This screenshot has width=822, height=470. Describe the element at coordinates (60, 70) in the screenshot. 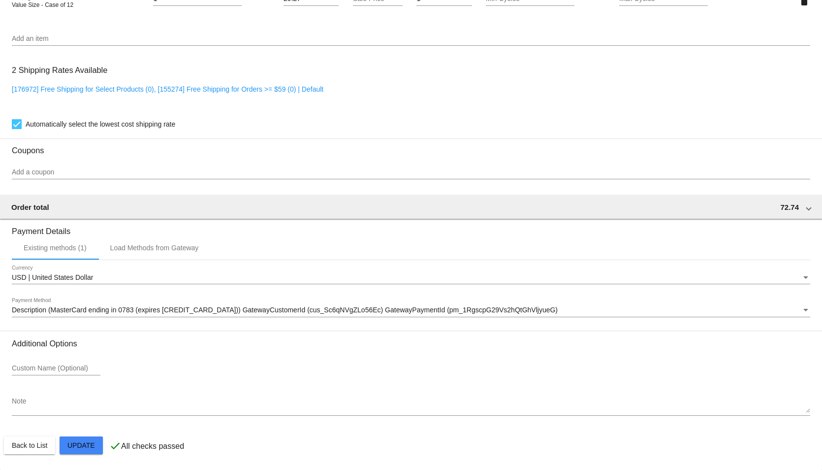

I see `h3: 2 Shipping Rates Available` at that location.